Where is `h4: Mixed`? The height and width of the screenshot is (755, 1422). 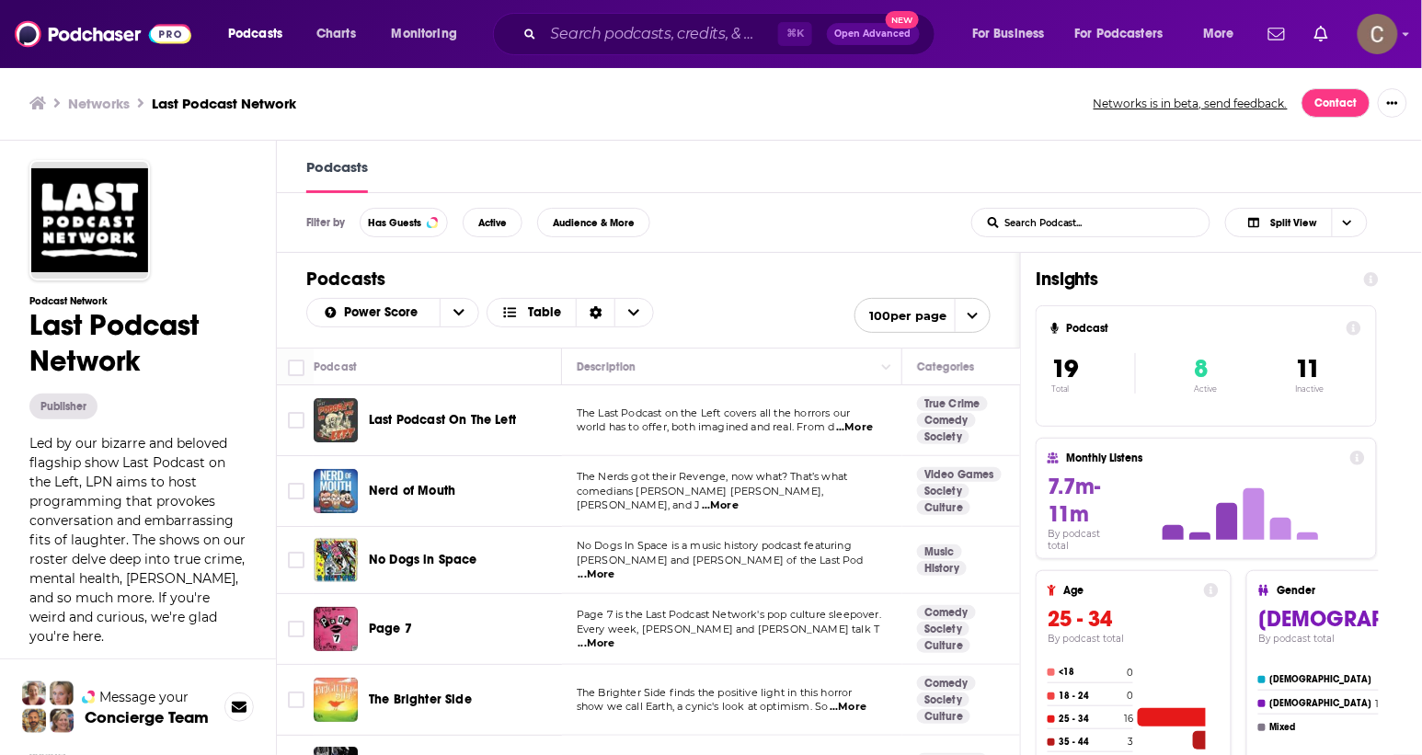 h4: Mixed is located at coordinates (1323, 728).